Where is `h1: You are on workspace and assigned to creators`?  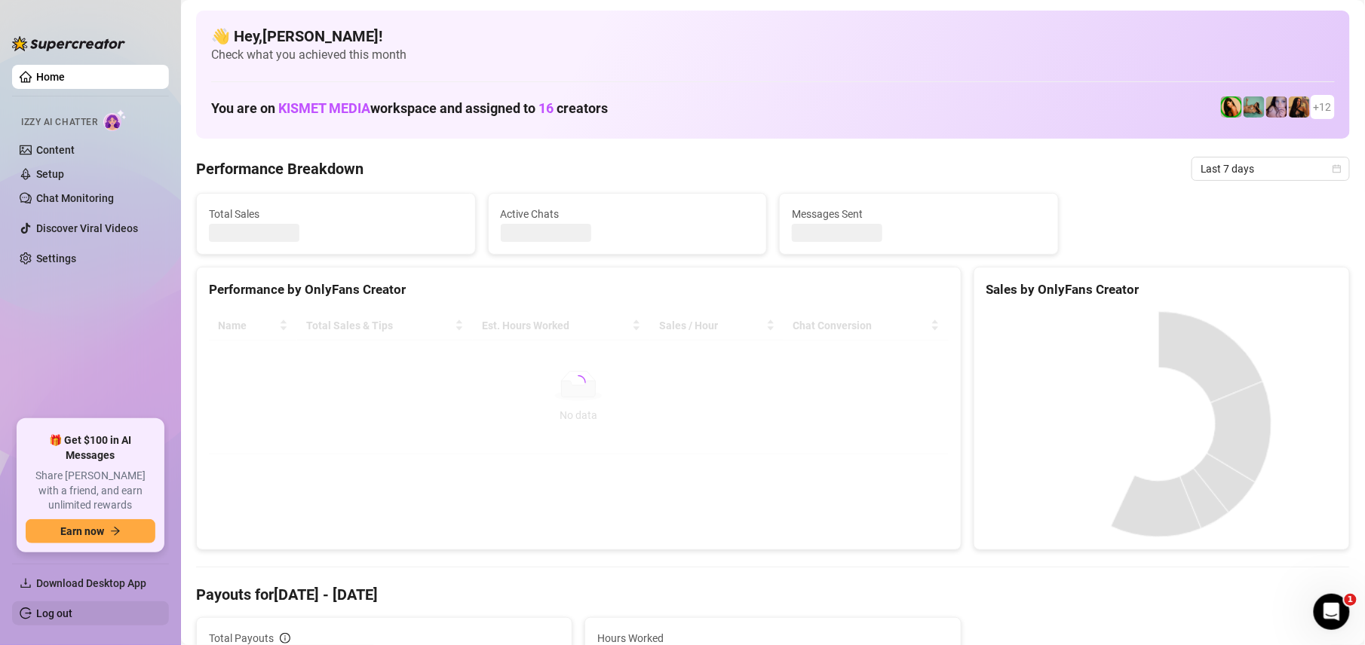 h1: You are on workspace and assigned to creators is located at coordinates (409, 109).